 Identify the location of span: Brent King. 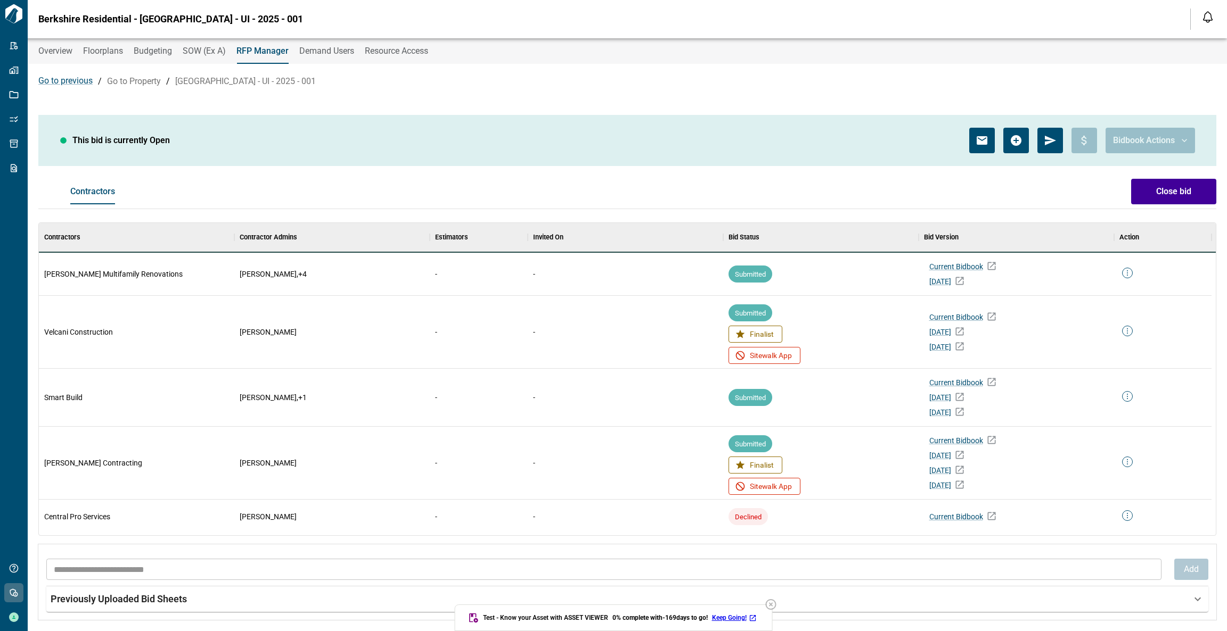
(268, 463).